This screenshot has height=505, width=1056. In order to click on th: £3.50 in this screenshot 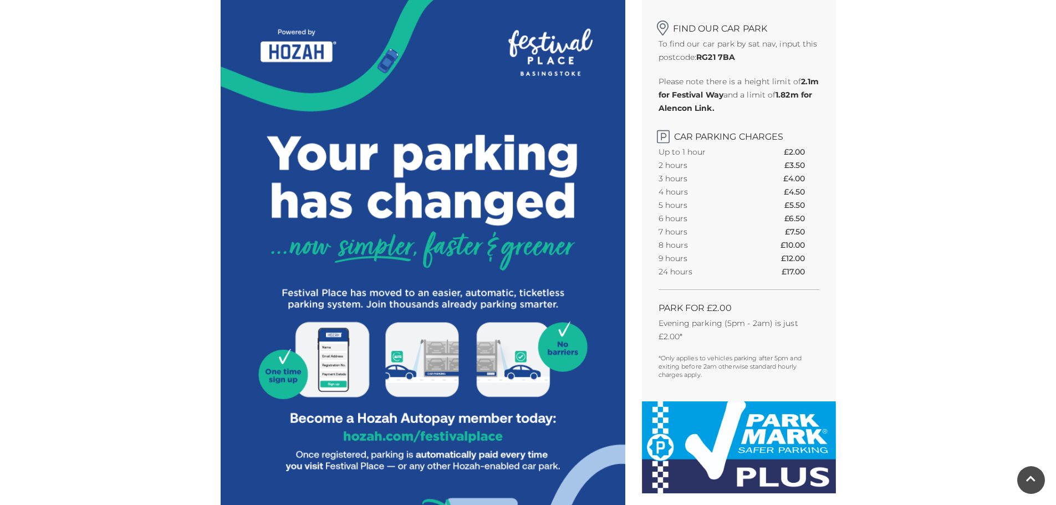, I will do `click(802, 165)`.